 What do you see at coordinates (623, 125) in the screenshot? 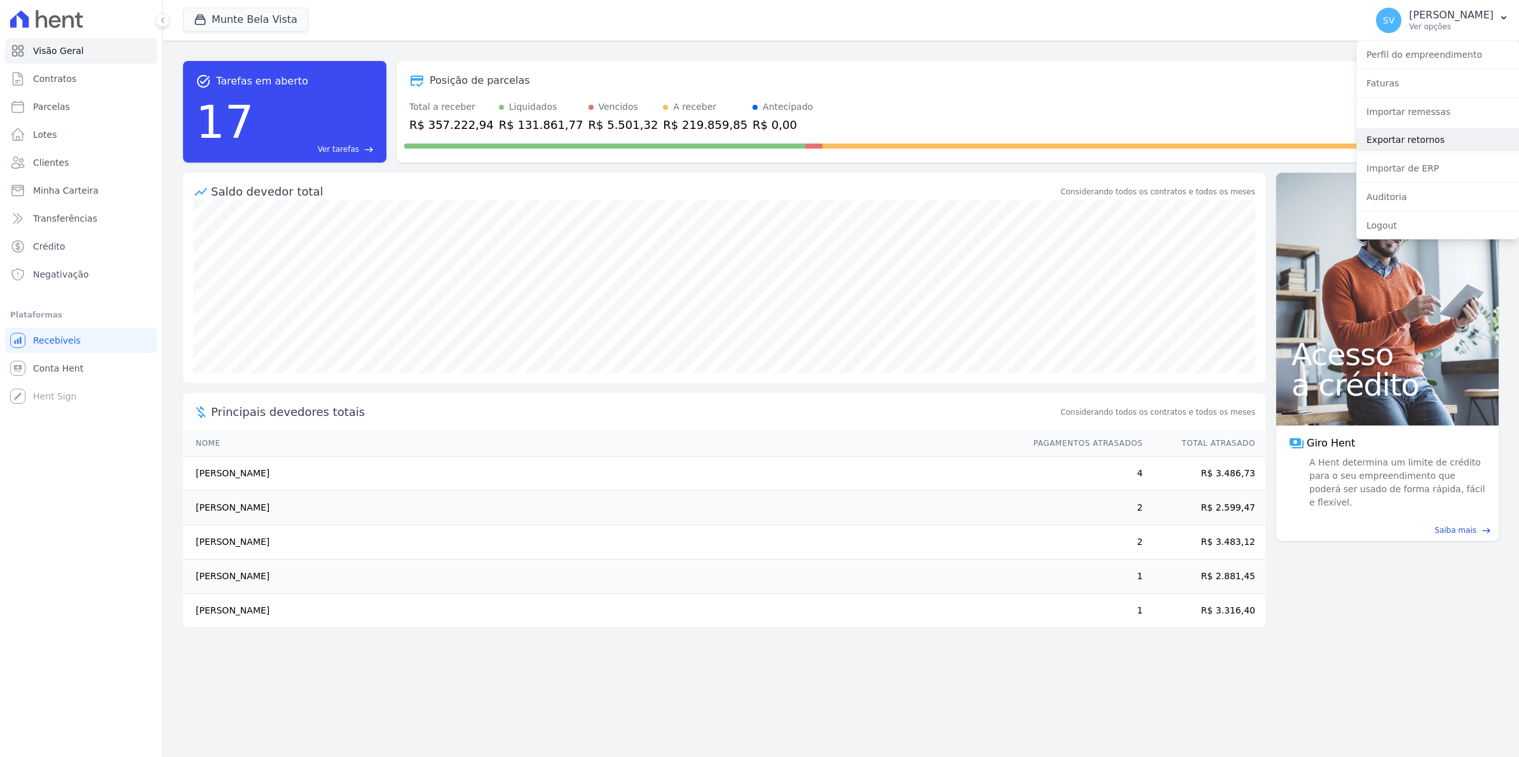
I see `div: R$ 5.501,32` at bounding box center [623, 125].